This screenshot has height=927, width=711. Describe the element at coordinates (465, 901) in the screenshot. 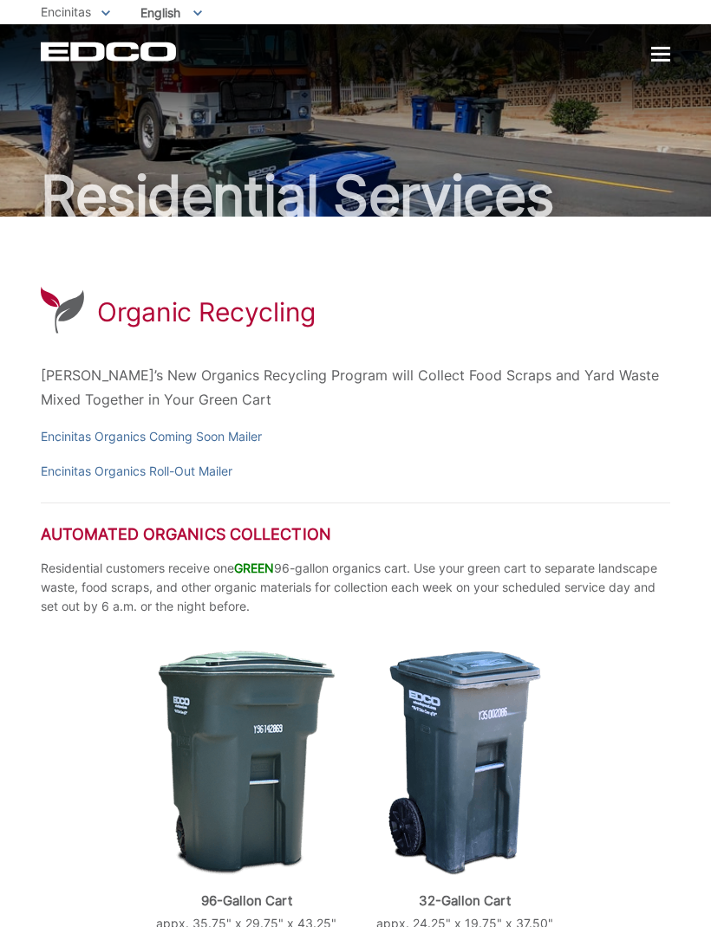

I see `p: 32-Gallon Cart` at that location.